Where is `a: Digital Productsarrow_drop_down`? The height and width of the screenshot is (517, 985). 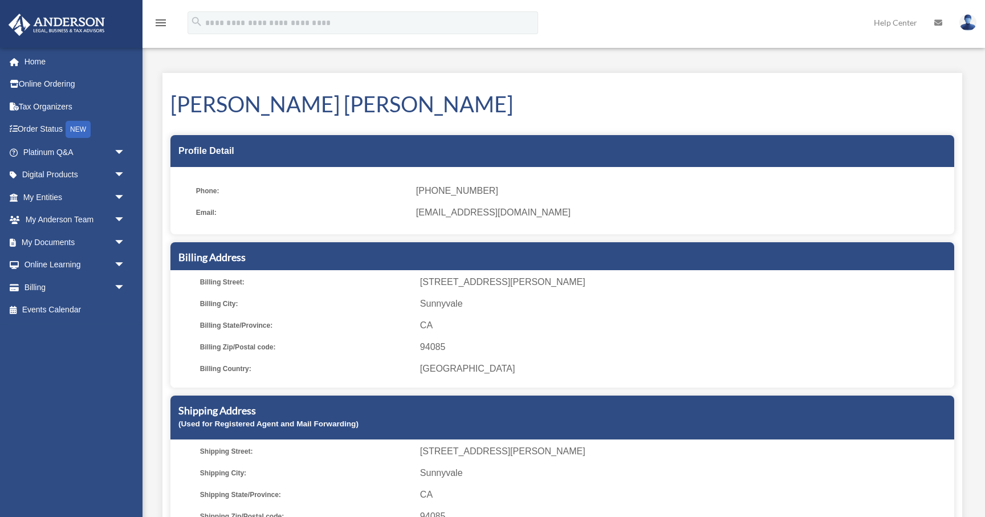 a: Digital Productsarrow_drop_down is located at coordinates (75, 175).